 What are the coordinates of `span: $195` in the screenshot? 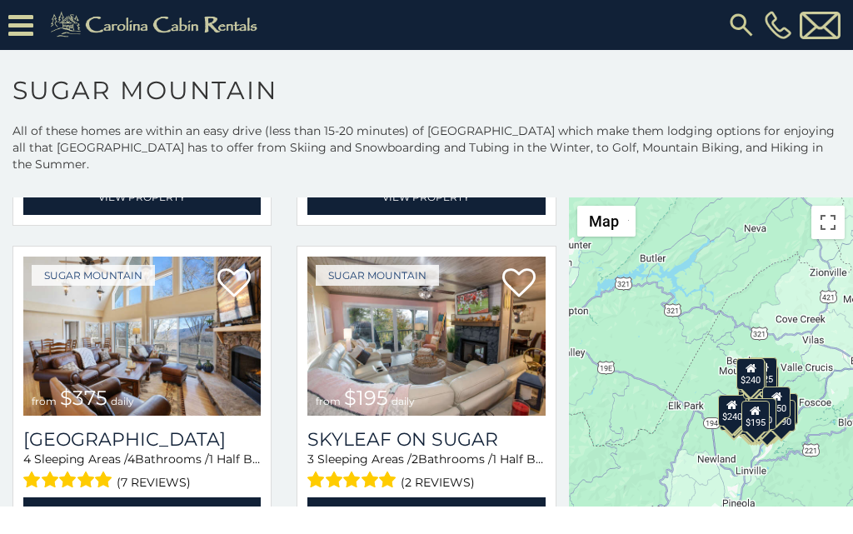 It's located at (365, 397).